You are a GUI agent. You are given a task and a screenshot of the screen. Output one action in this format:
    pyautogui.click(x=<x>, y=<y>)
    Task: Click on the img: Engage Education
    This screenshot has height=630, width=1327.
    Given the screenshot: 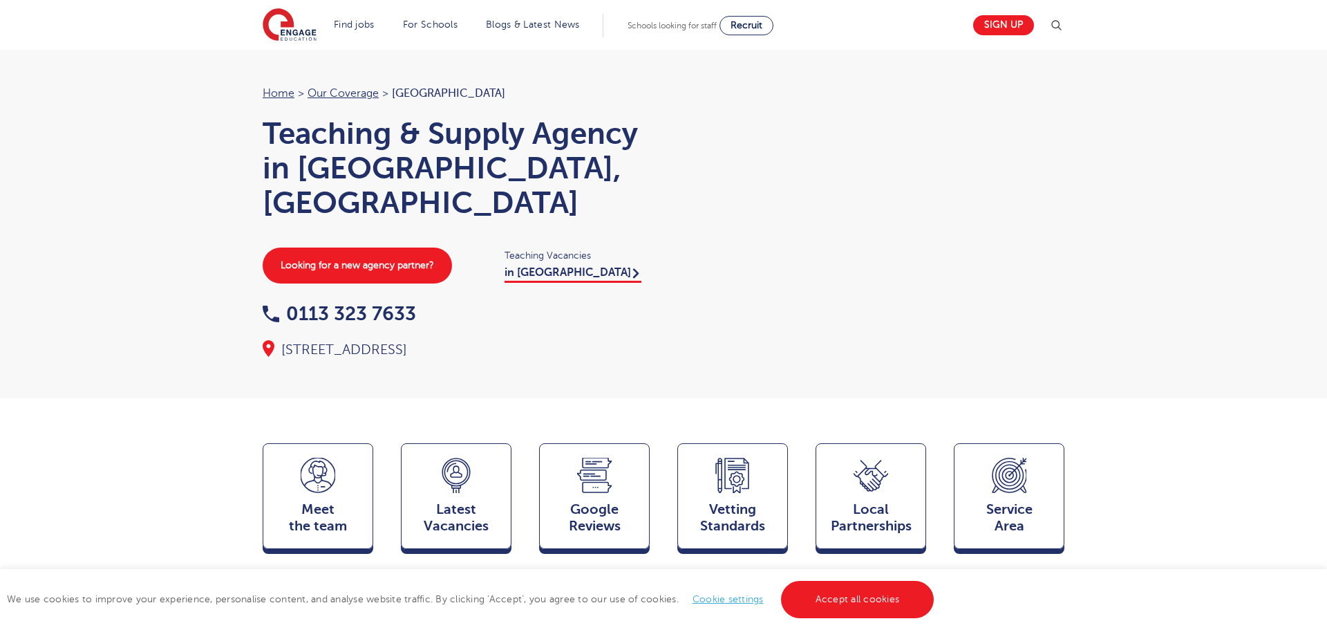 What is the action you would take?
    pyautogui.click(x=290, y=26)
    